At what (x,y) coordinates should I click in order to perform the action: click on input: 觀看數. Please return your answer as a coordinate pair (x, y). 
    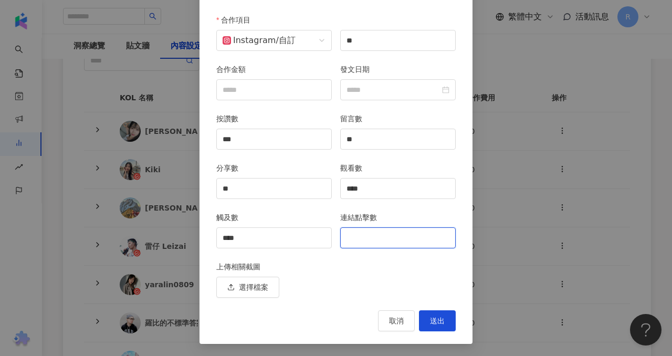
    Looking at the image, I should click on (398, 188).